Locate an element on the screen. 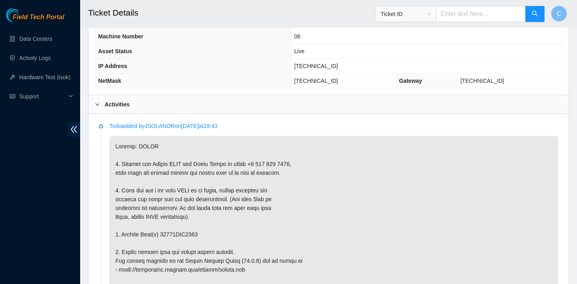  span: Asset Status is located at coordinates (115, 51).